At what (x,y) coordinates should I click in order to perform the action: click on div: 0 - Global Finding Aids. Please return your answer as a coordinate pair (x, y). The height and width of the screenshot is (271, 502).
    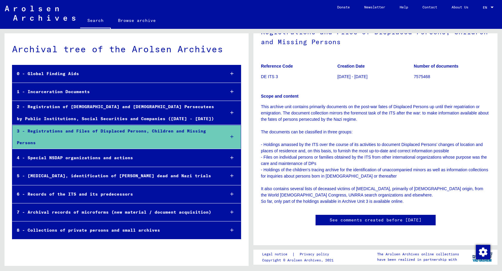
    Looking at the image, I should click on (116, 74).